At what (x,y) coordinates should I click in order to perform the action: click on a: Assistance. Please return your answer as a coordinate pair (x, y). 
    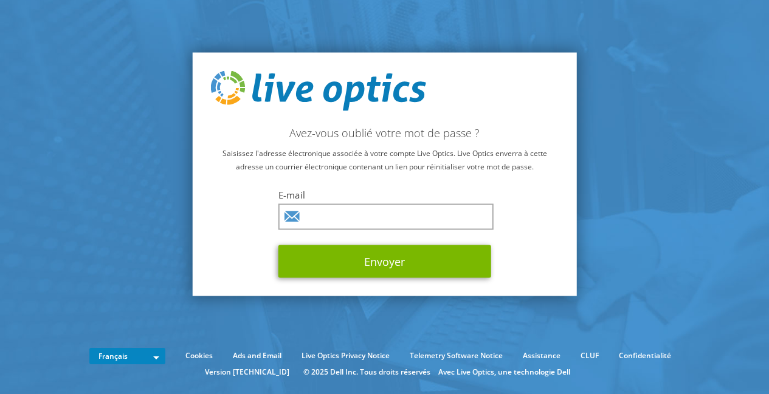
    Looking at the image, I should click on (541, 356).